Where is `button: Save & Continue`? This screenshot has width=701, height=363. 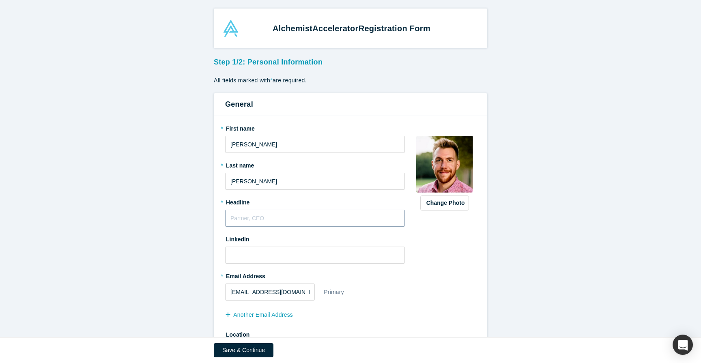 button: Save & Continue is located at coordinates (243, 350).